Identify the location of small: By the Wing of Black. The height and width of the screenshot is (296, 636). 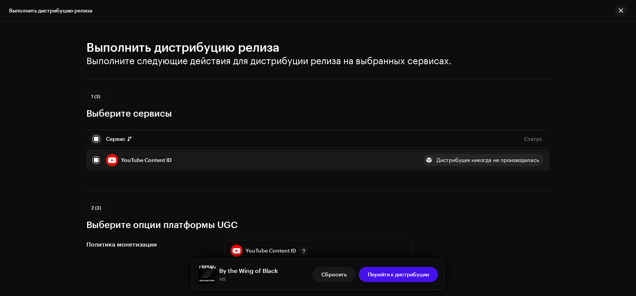
(249, 279).